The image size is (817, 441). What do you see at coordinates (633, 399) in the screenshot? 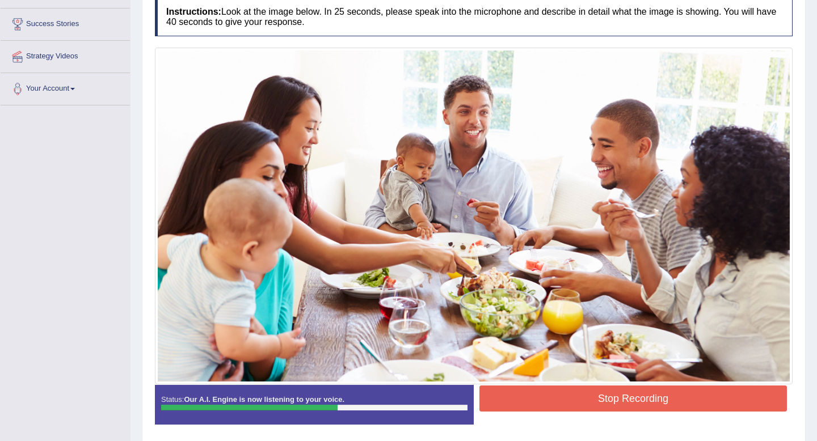
I see `button: Stop Recording` at bounding box center [633, 399].